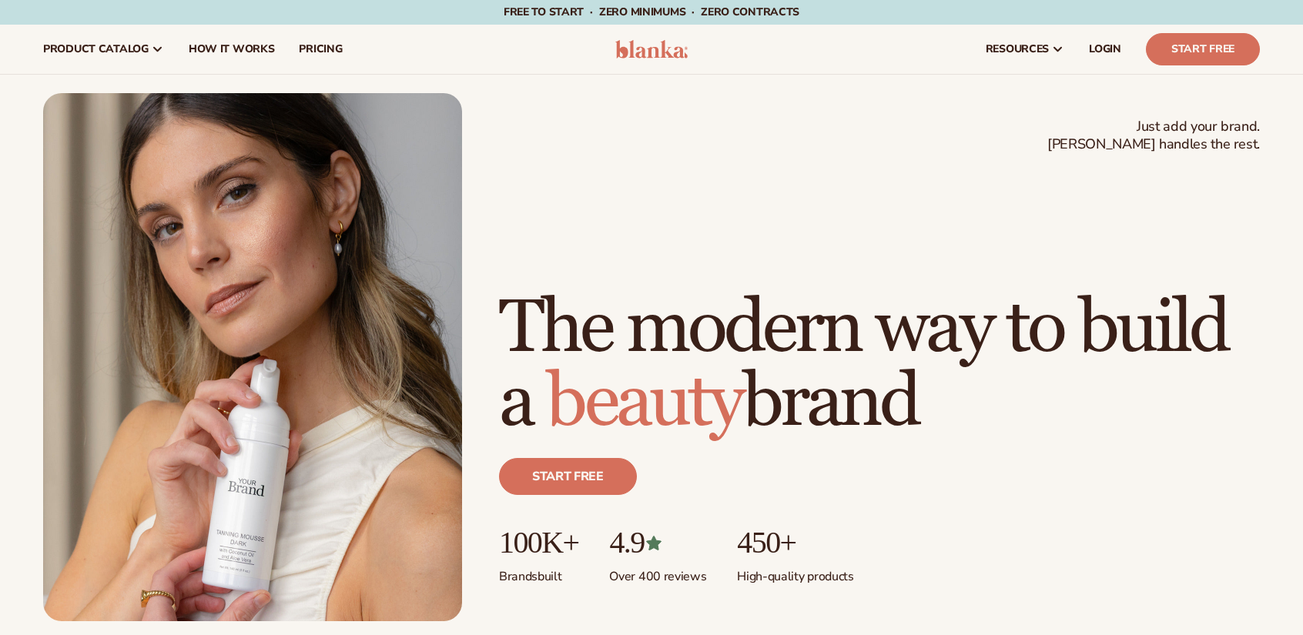 The width and height of the screenshot is (1303, 635). I want to click on h1: The modern way to build a brand, so click(880, 366).